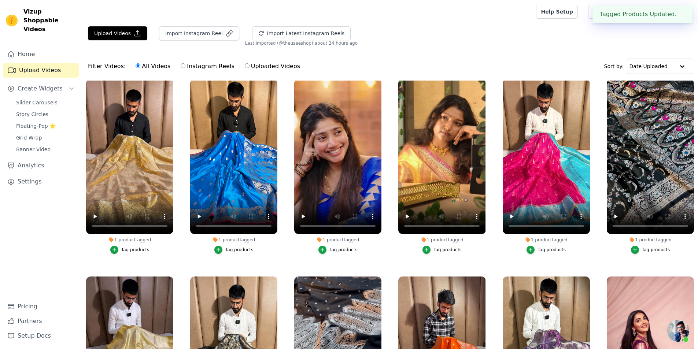 Image resolution: width=698 pixels, height=349 pixels. Describe the element at coordinates (41, 89) in the screenshot. I see `button: Create Widgets` at that location.